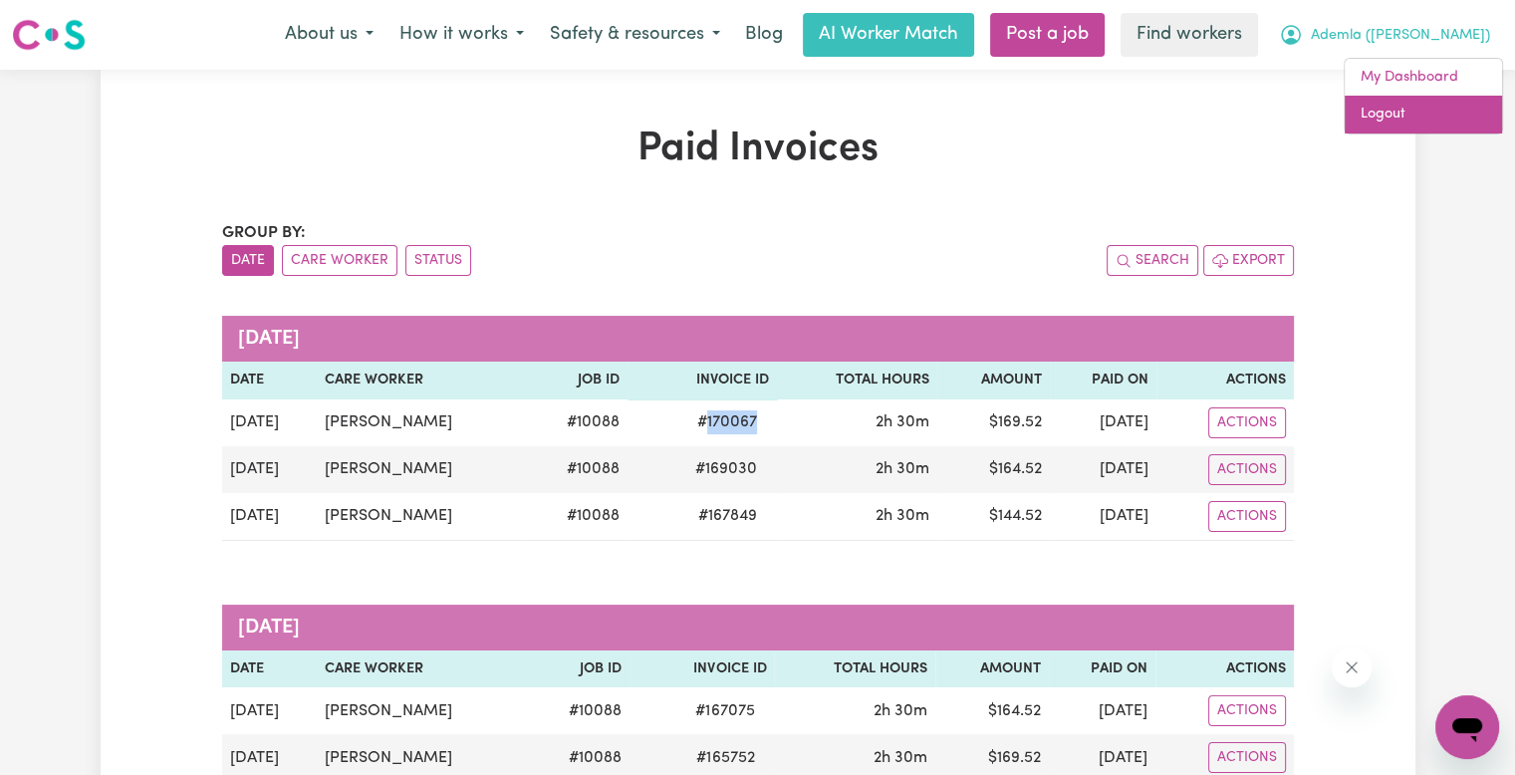  What do you see at coordinates (758, 149) in the screenshot?
I see `h1: Paid Invoices` at bounding box center [758, 149].